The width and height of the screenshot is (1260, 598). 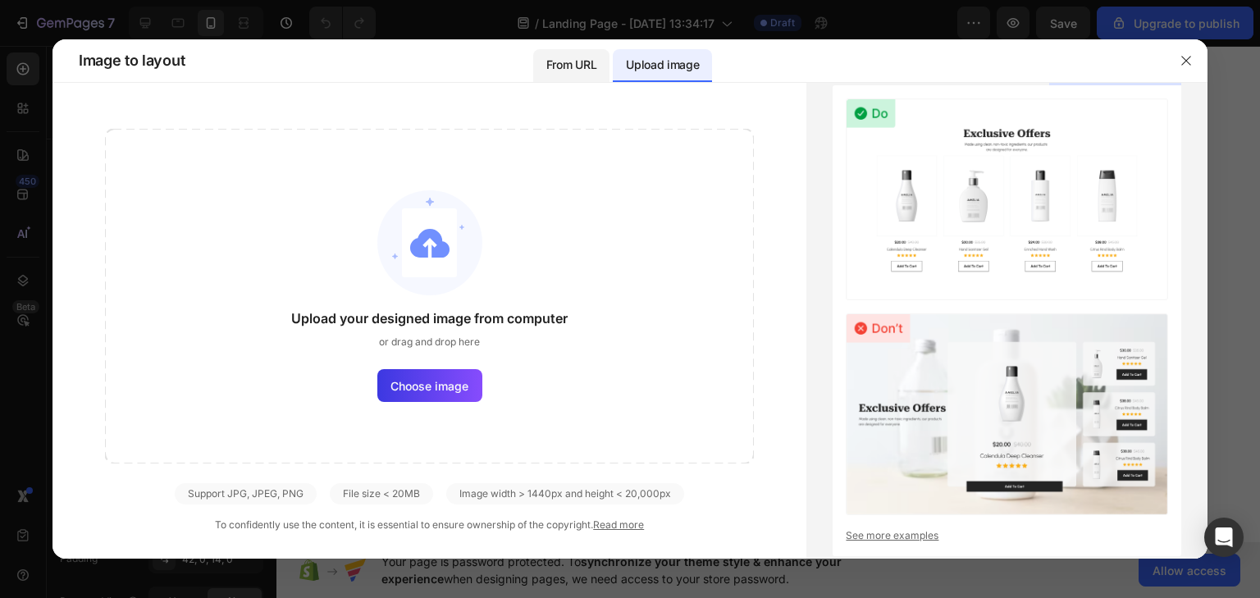 What do you see at coordinates (26, 216) in the screenshot?
I see `div: Section 2` at bounding box center [26, 216].